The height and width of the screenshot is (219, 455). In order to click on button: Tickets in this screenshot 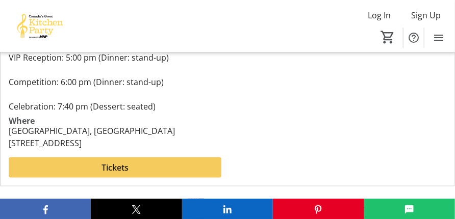, I will do `click(115, 168)`.